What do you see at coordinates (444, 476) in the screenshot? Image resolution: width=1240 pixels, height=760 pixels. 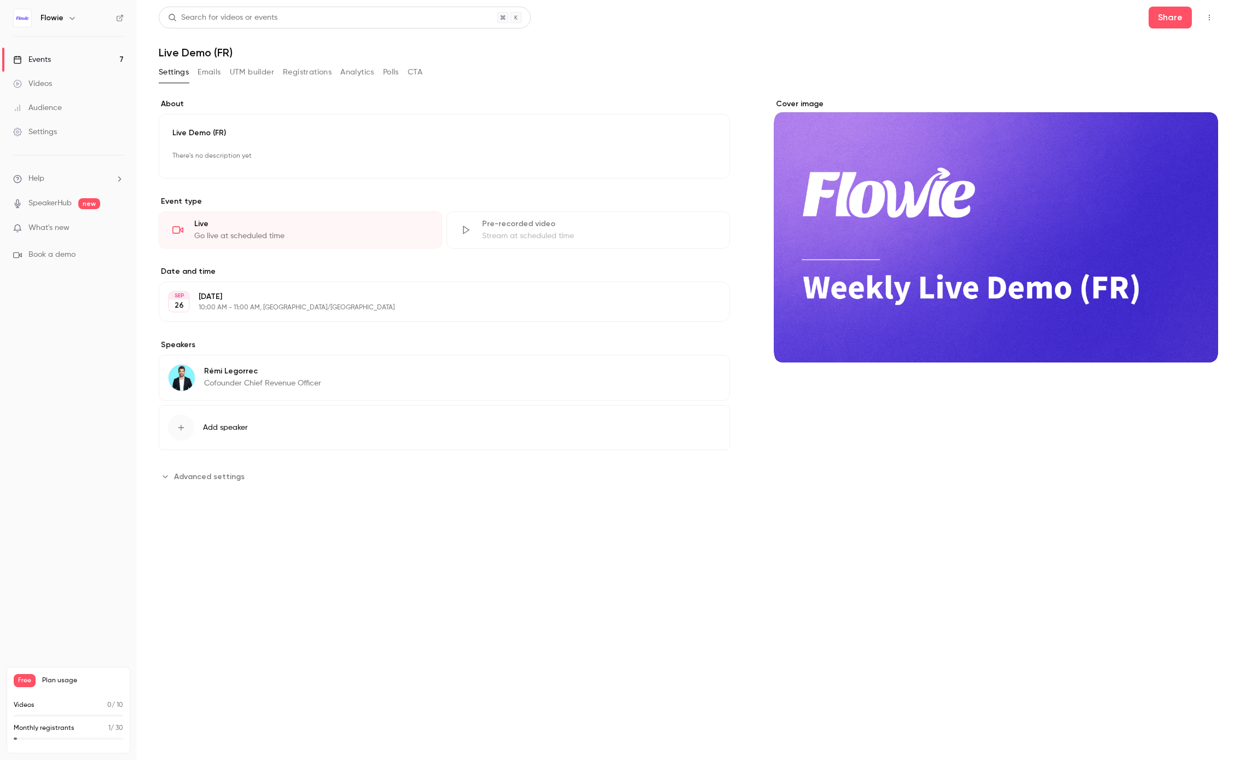 I see `section: Advanced settings` at bounding box center [444, 476].